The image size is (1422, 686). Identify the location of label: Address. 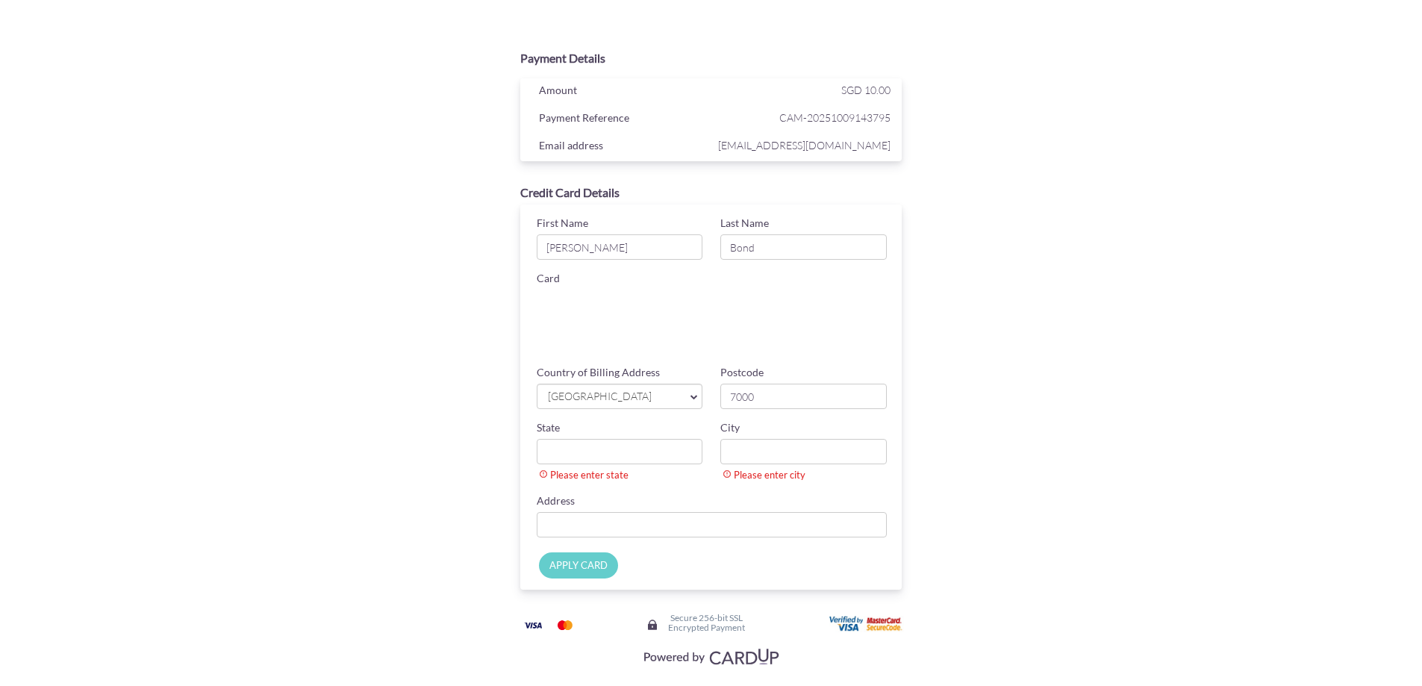
(555, 501).